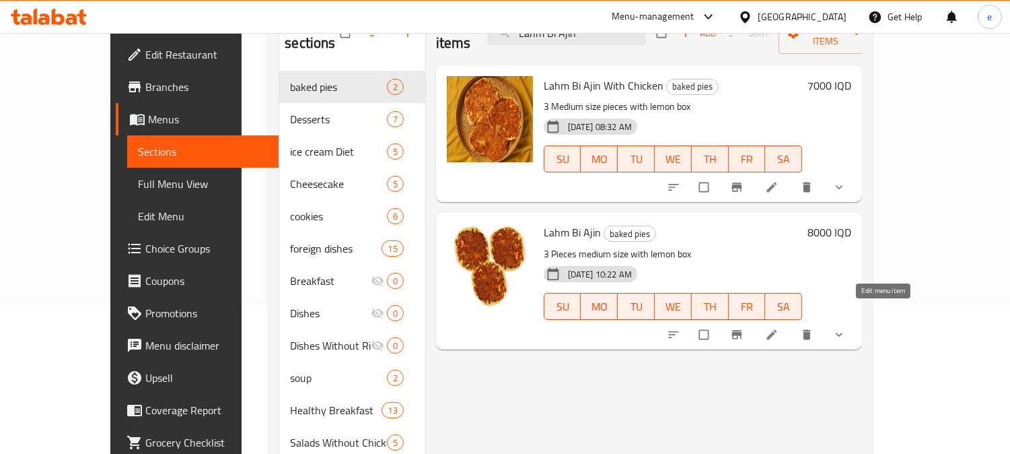  I want to click on span: Lahm Bi Ajin, so click(572, 232).